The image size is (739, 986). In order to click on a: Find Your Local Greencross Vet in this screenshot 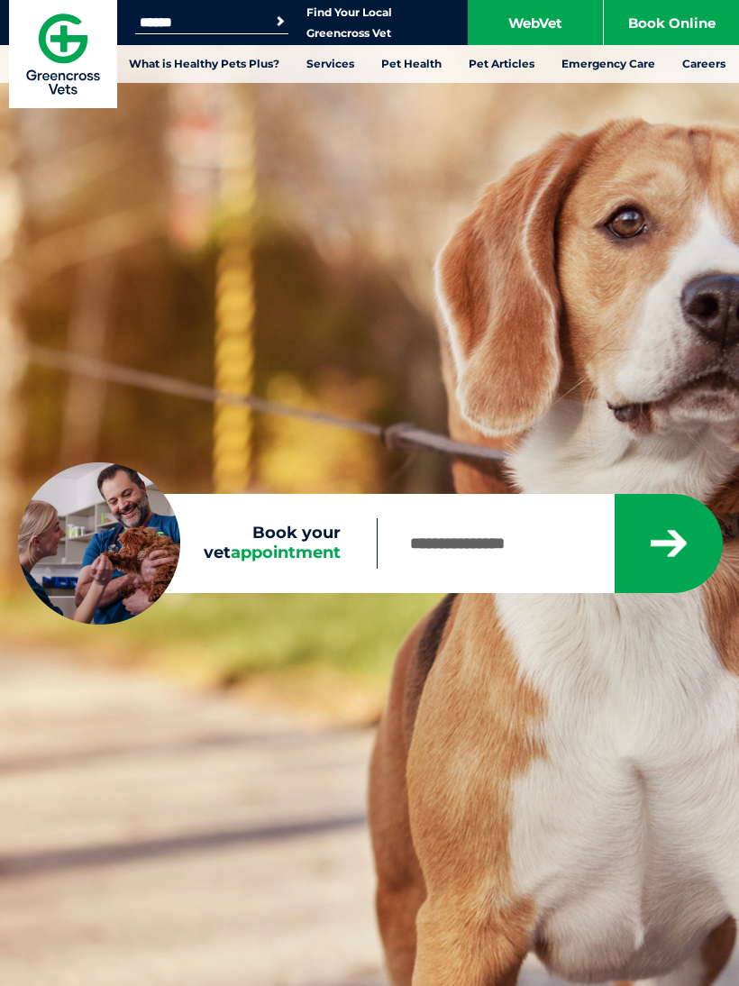, I will do `click(349, 23)`.